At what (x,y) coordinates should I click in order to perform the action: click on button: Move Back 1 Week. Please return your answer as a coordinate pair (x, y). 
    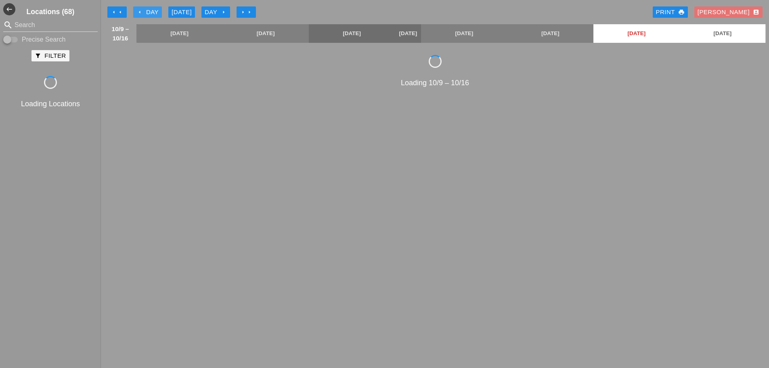
    Looking at the image, I should click on (117, 12).